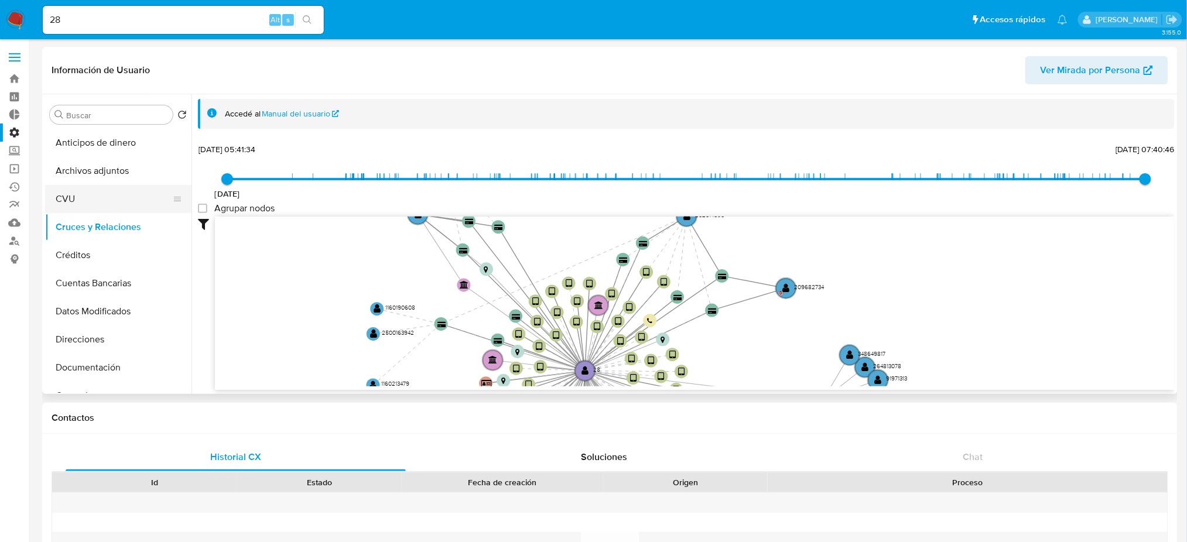 This screenshot has height=542, width=1187. I want to click on a: Manual del usuario, so click(301, 114).